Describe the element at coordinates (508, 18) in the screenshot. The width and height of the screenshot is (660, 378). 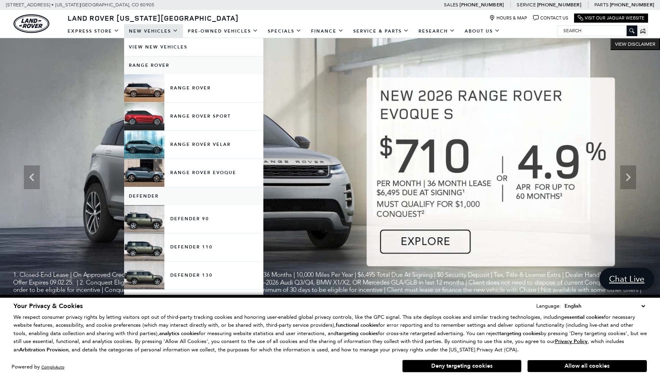
I see `a: Hours & Map` at that location.